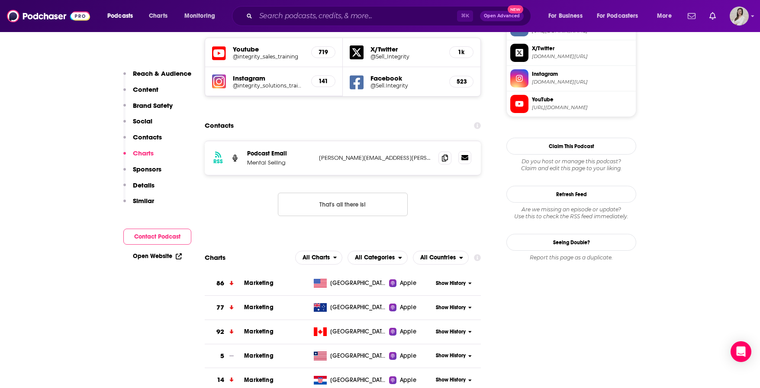 The image size is (760, 388). Describe the element at coordinates (220, 332) in the screenshot. I see `h3: 92` at that location.